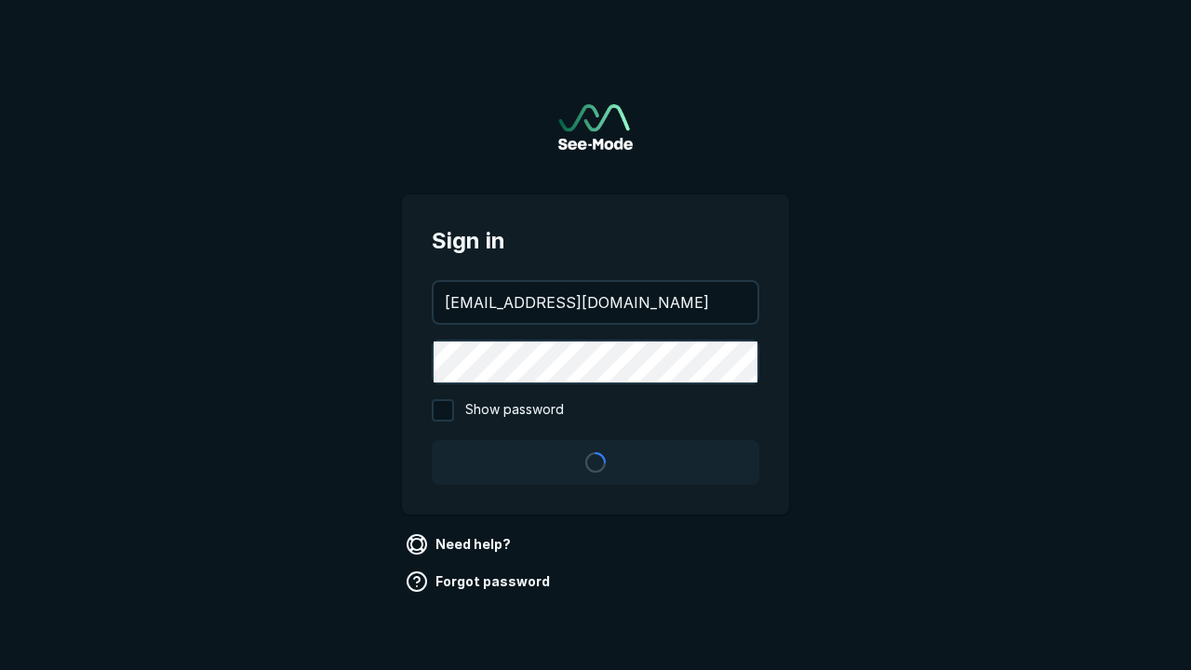 The height and width of the screenshot is (670, 1191). What do you see at coordinates (479, 581) in the screenshot?
I see `a: Forgot password` at bounding box center [479, 581].